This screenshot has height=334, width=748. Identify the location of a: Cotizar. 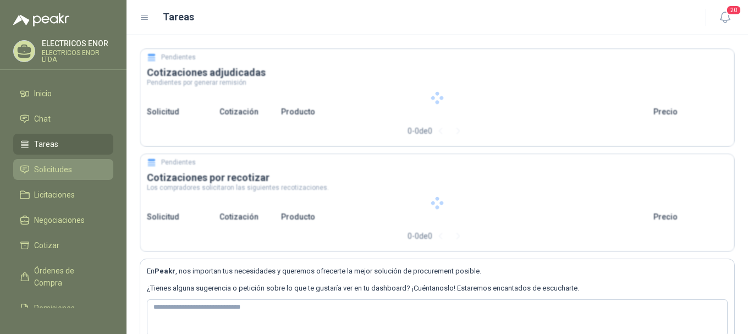
(63, 245).